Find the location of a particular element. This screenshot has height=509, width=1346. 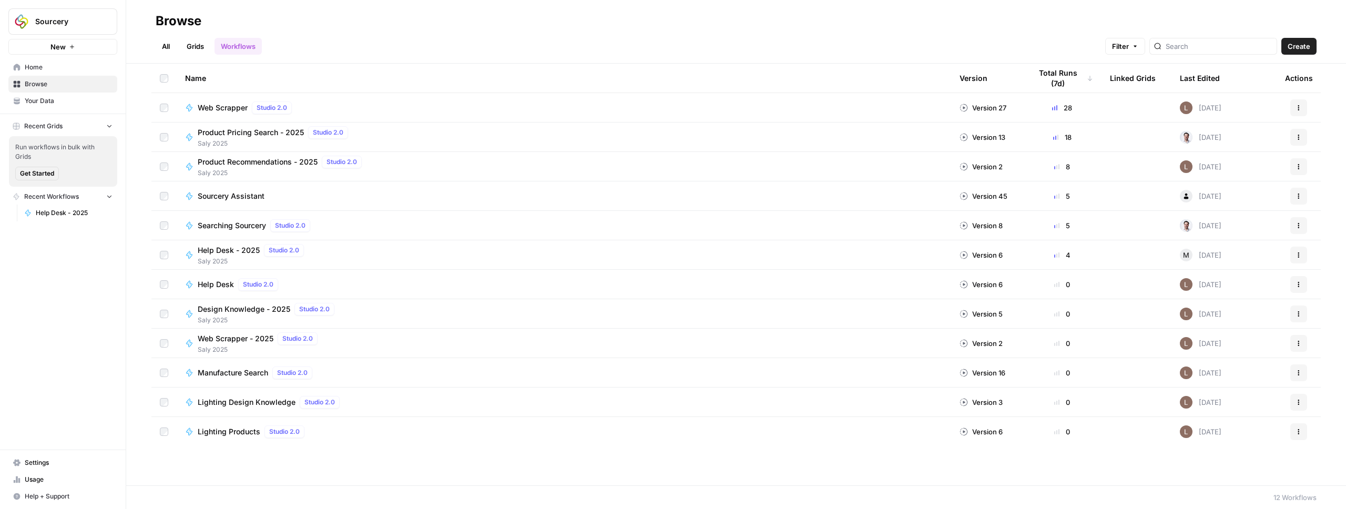

button: Get Started is located at coordinates (37, 173).